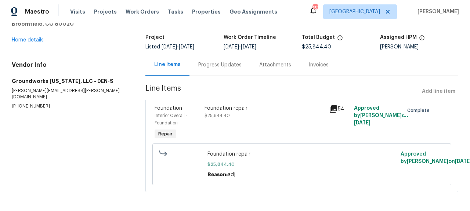  I want to click on span: Reason:, so click(217, 175).